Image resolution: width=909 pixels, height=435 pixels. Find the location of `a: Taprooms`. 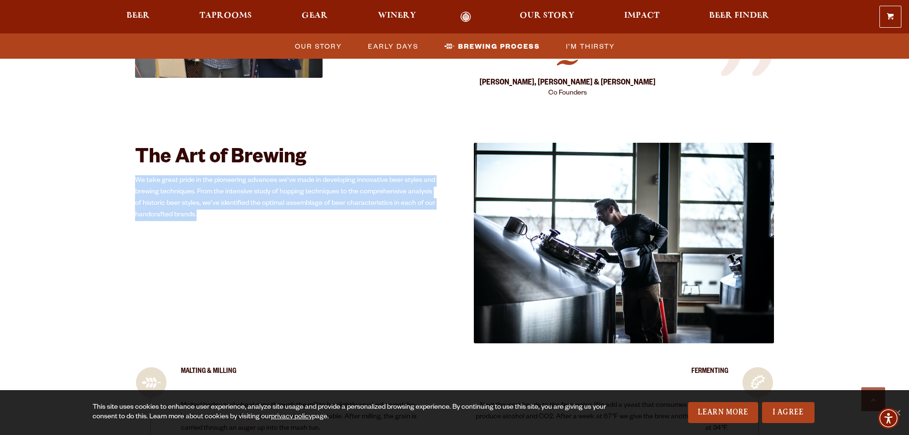

a: Taprooms is located at coordinates (226, 17).